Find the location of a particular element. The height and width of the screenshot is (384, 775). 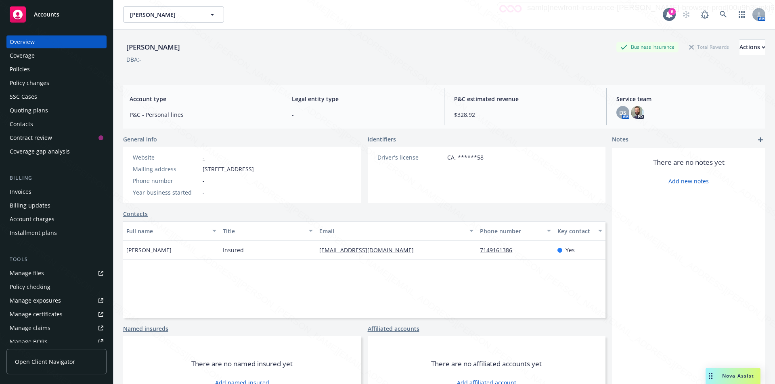

span: DS is located at coordinates (622, 113).